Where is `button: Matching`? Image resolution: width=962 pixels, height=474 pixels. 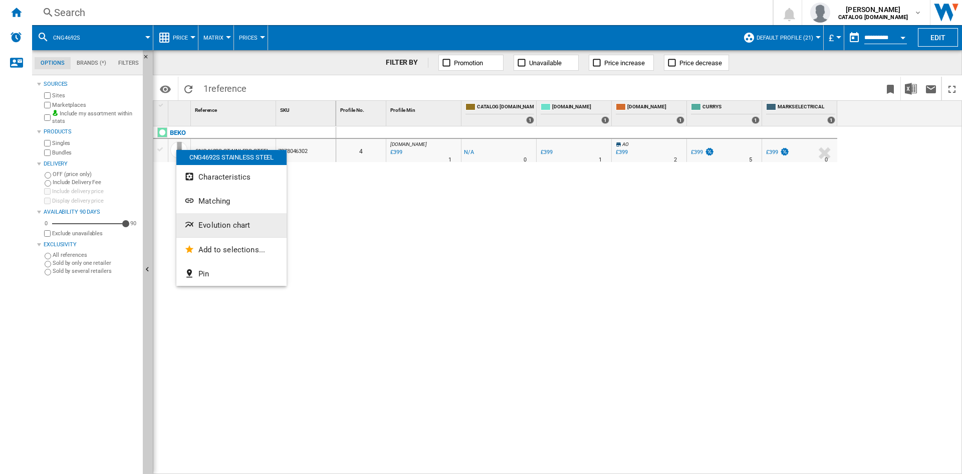
button: Matching is located at coordinates (232, 201).